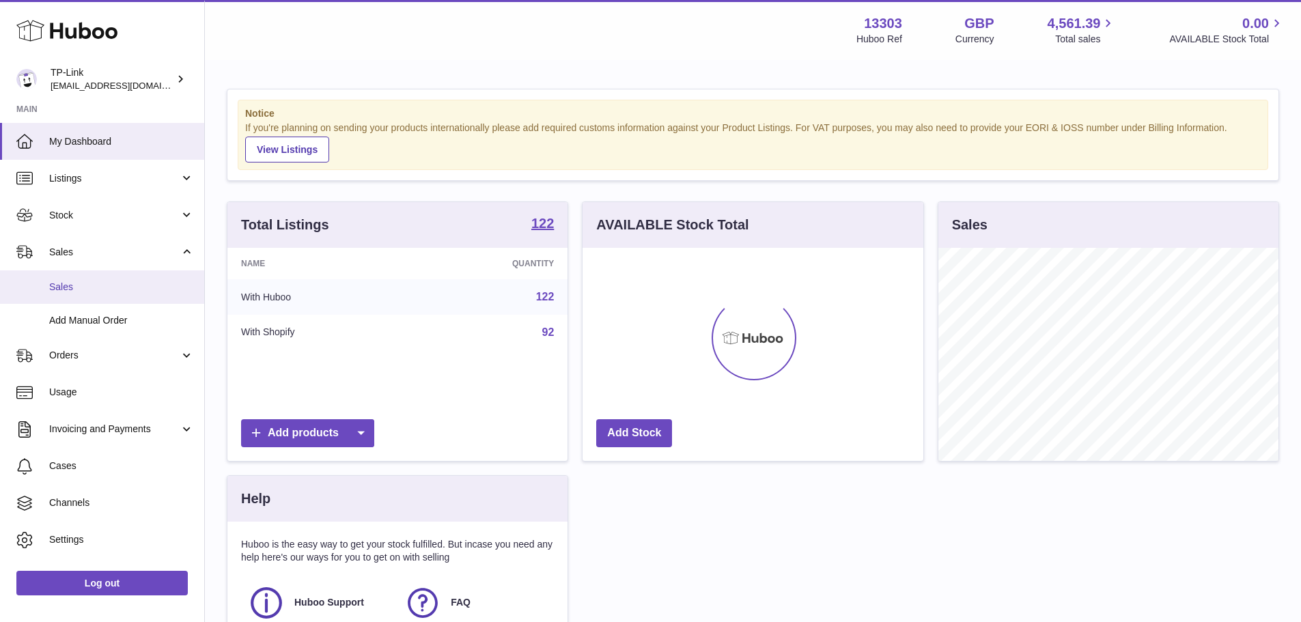 The width and height of the screenshot is (1301, 622). Describe the element at coordinates (752, 113) in the screenshot. I see `strong: Notice` at that location.